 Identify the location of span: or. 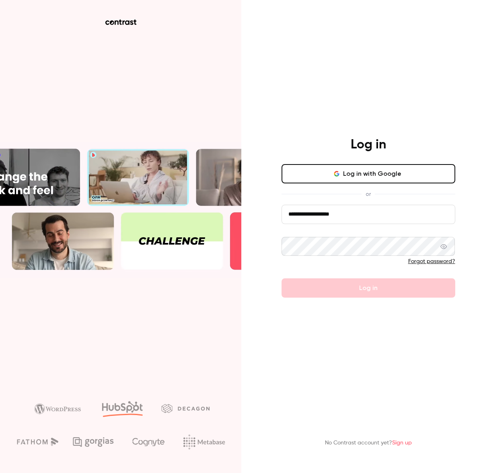
(368, 194).